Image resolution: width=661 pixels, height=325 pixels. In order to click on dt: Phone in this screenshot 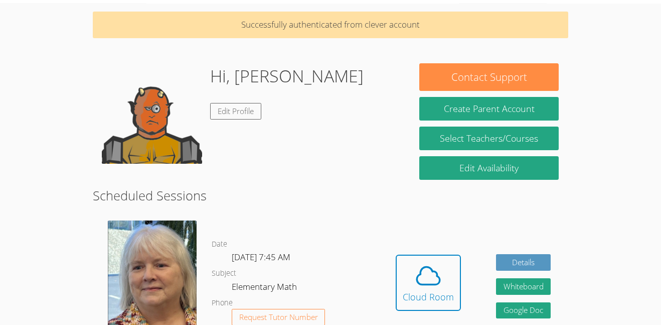, I will do `click(222, 302)`.